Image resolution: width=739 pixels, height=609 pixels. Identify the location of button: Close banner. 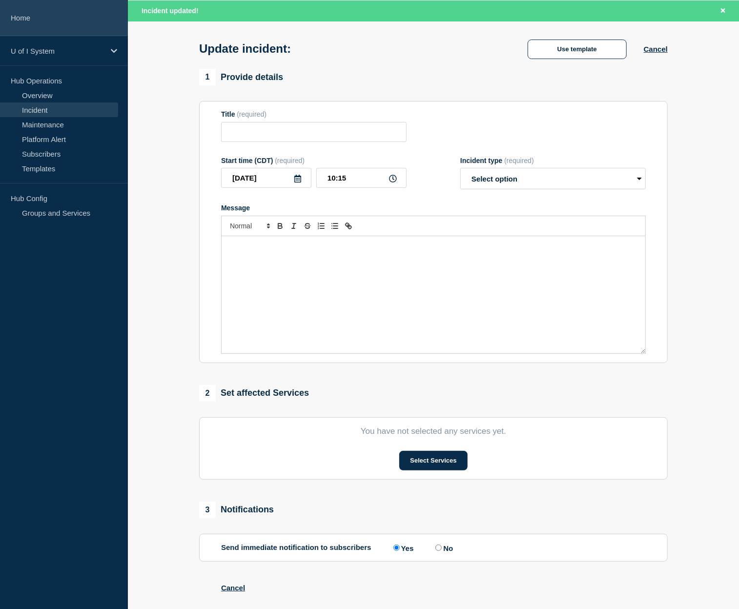
(723, 11).